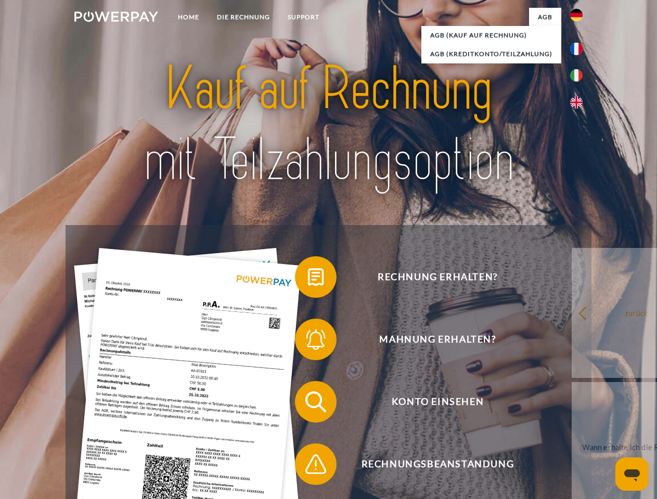  I want to click on button: Rechnung erhalten?, so click(430, 277).